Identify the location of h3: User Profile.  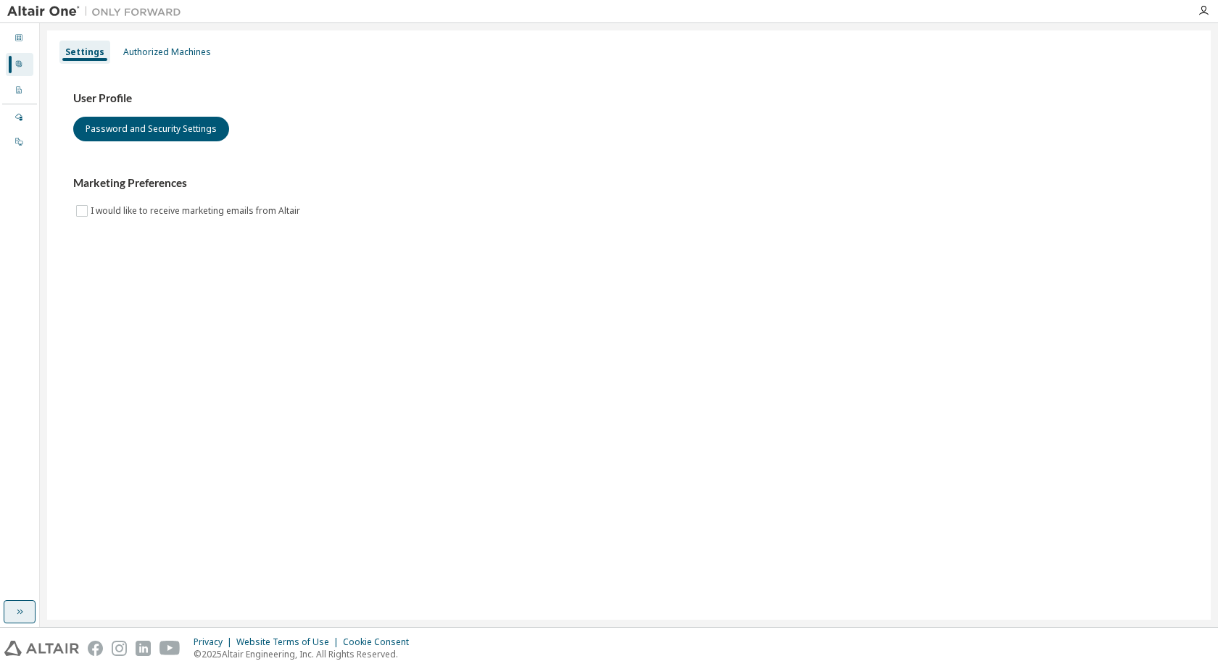
(629, 99).